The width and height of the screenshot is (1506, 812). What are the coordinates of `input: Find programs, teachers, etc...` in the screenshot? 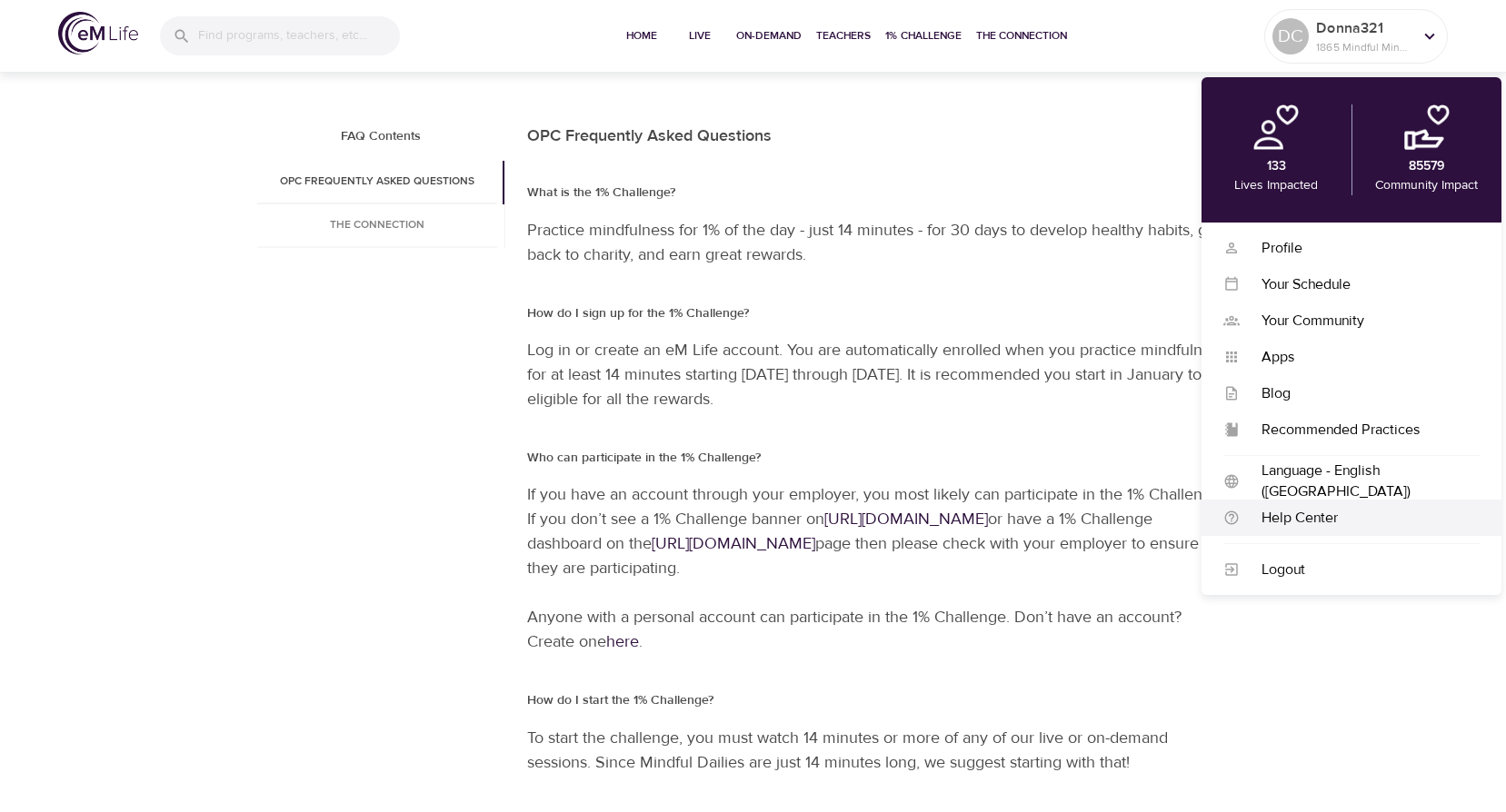 It's located at (299, 35).